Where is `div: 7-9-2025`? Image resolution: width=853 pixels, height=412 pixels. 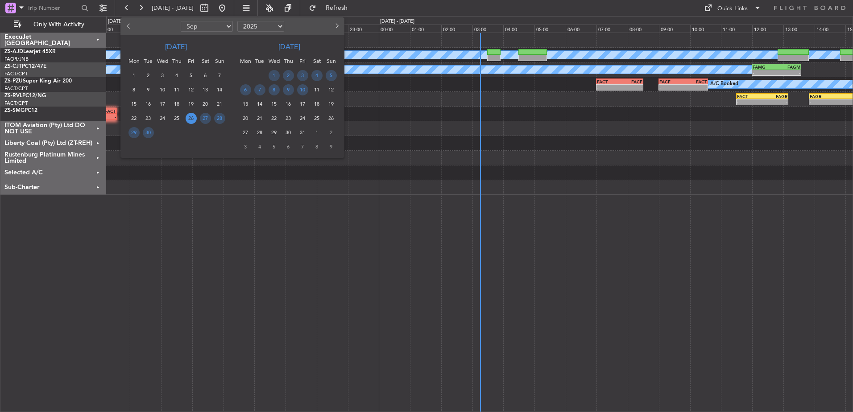
div: 7-9-2025 is located at coordinates (220, 75).